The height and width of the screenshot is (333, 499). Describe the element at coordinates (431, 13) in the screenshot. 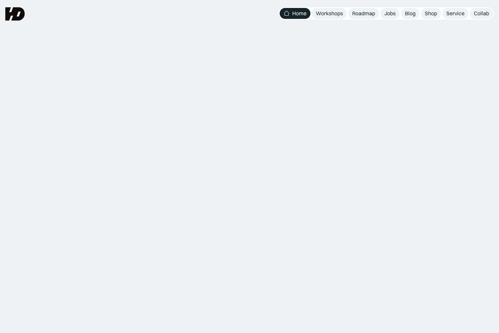

I see `a: Shop` at that location.